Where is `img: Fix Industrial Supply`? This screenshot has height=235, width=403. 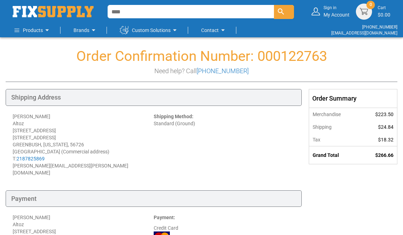 img: Fix Industrial Supply is located at coordinates (53, 12).